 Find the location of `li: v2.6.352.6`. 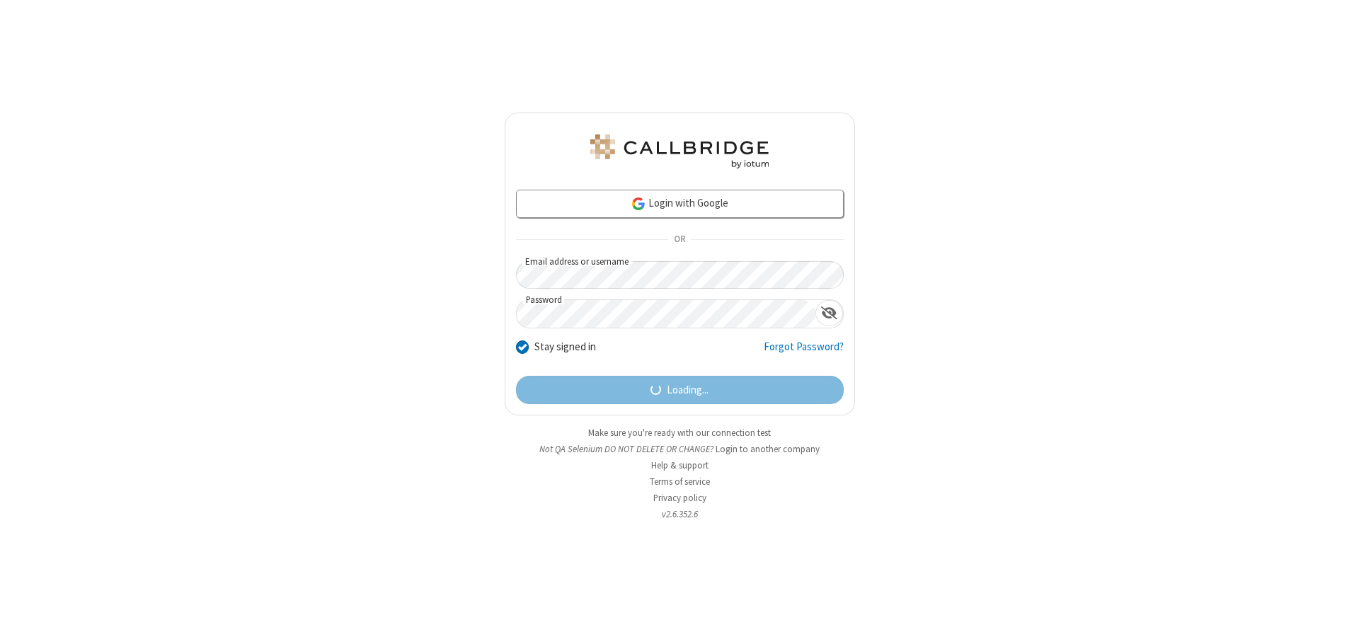

li: v2.6.352.6 is located at coordinates (679, 514).